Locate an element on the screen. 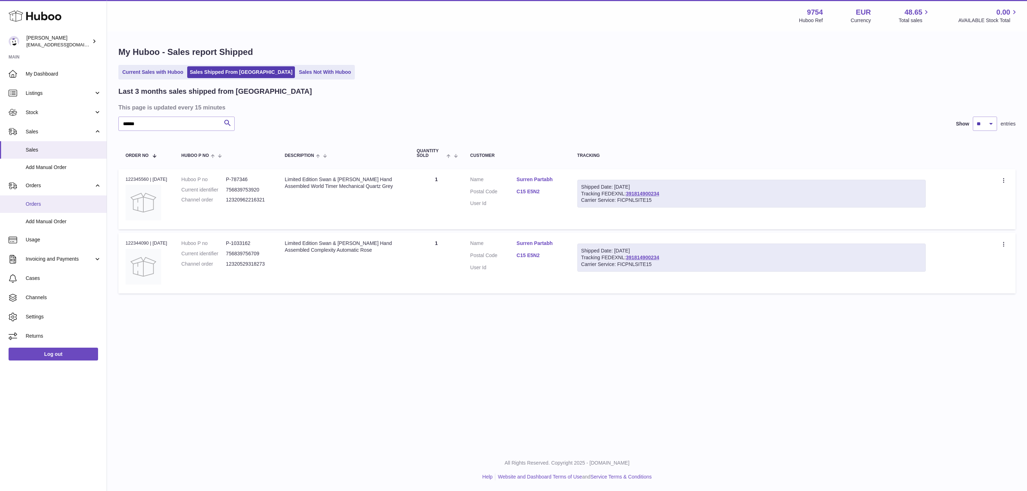  span: Channels is located at coordinates (63, 297).